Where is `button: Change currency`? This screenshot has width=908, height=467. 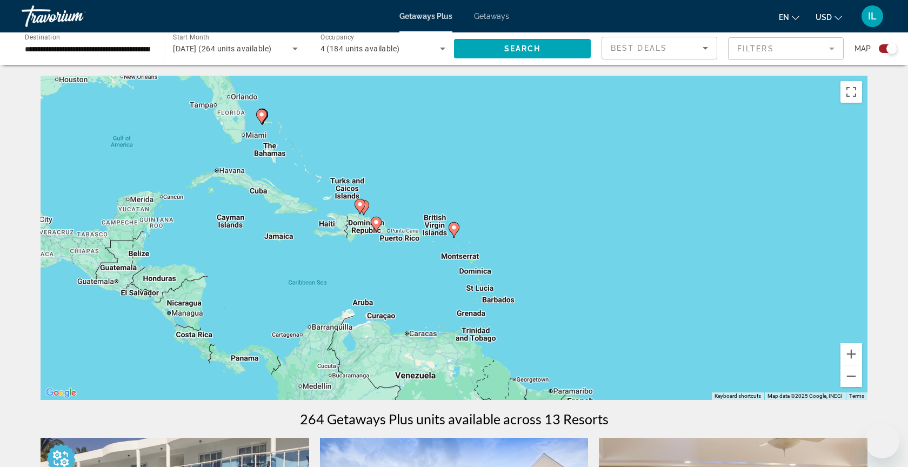
button: Change currency is located at coordinates (829, 17).